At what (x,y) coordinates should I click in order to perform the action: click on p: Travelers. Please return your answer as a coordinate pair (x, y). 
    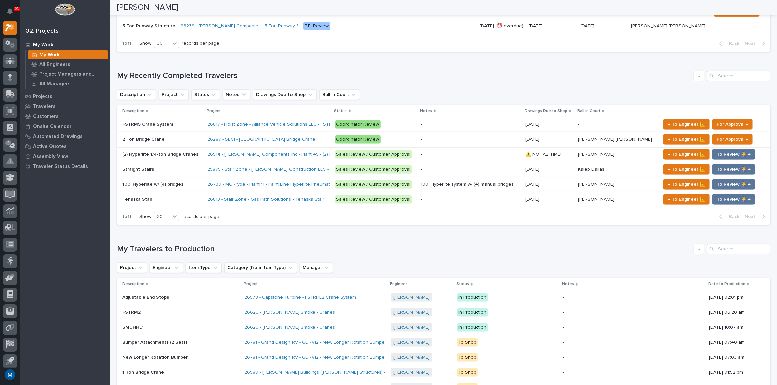
    Looking at the image, I should click on (44, 107).